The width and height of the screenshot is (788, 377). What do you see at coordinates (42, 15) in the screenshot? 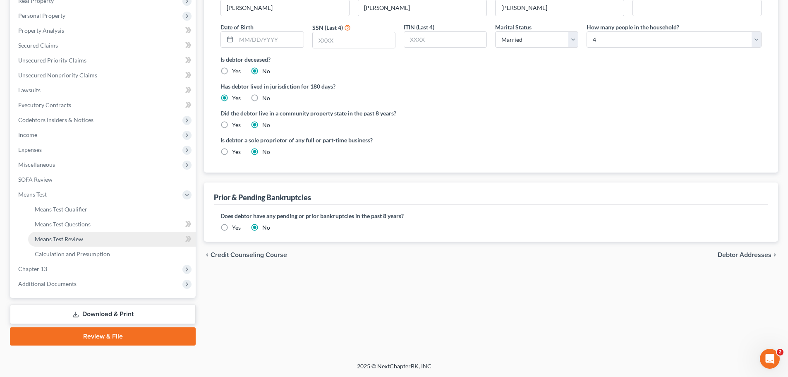
I see `span: Personal Property` at bounding box center [42, 15].